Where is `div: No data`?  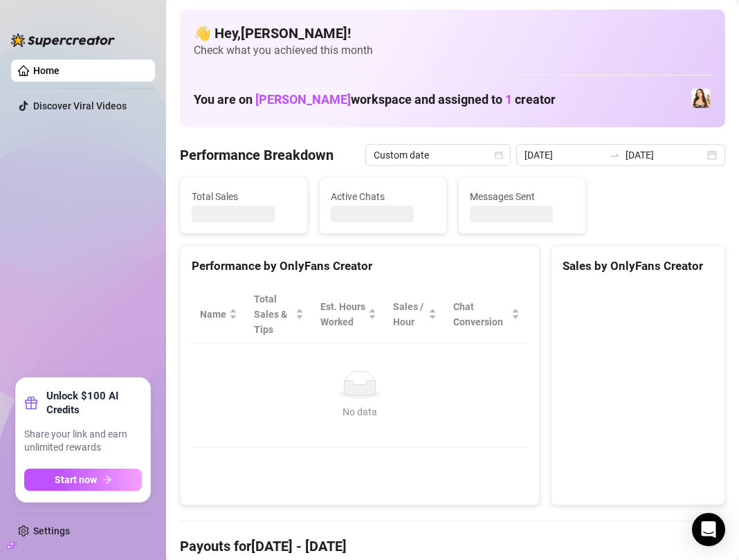
div: No data is located at coordinates (360, 412).